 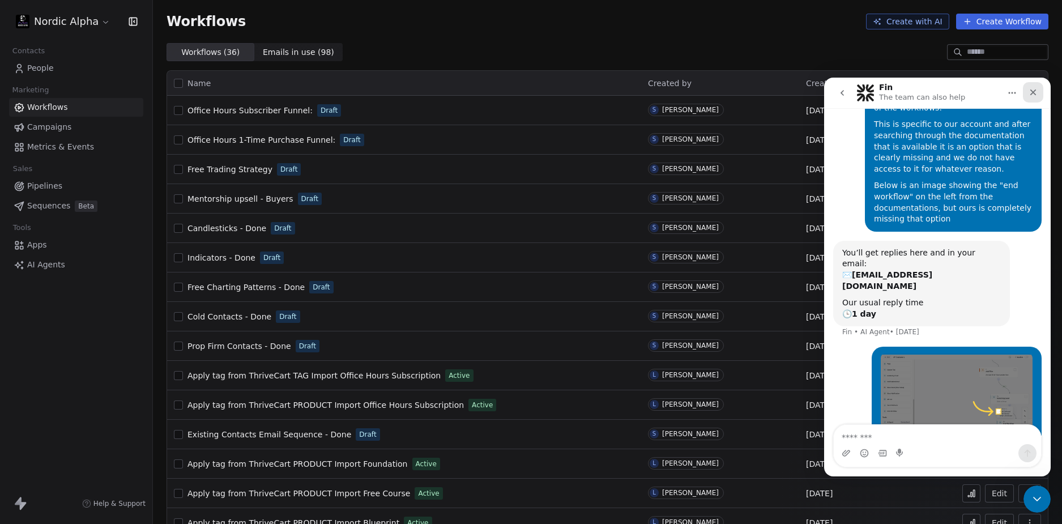 I want to click on span: Indicators - Done, so click(x=221, y=258).